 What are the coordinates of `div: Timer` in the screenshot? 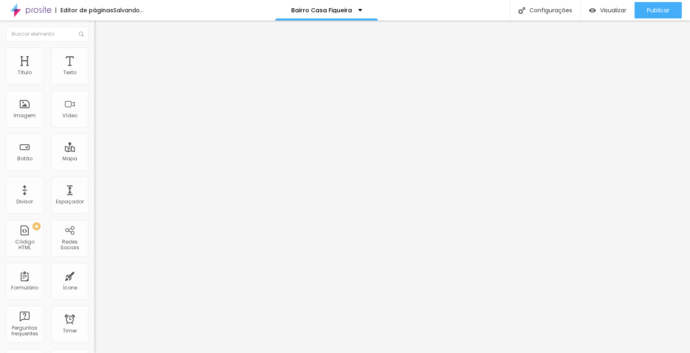 It's located at (70, 331).